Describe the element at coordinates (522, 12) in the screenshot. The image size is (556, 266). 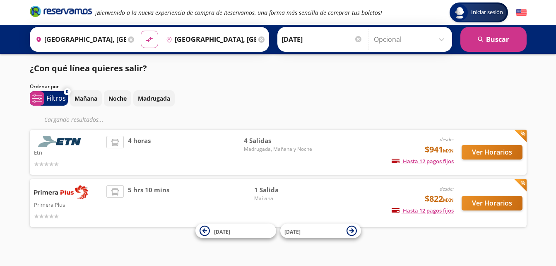
I see `button: English` at that location.